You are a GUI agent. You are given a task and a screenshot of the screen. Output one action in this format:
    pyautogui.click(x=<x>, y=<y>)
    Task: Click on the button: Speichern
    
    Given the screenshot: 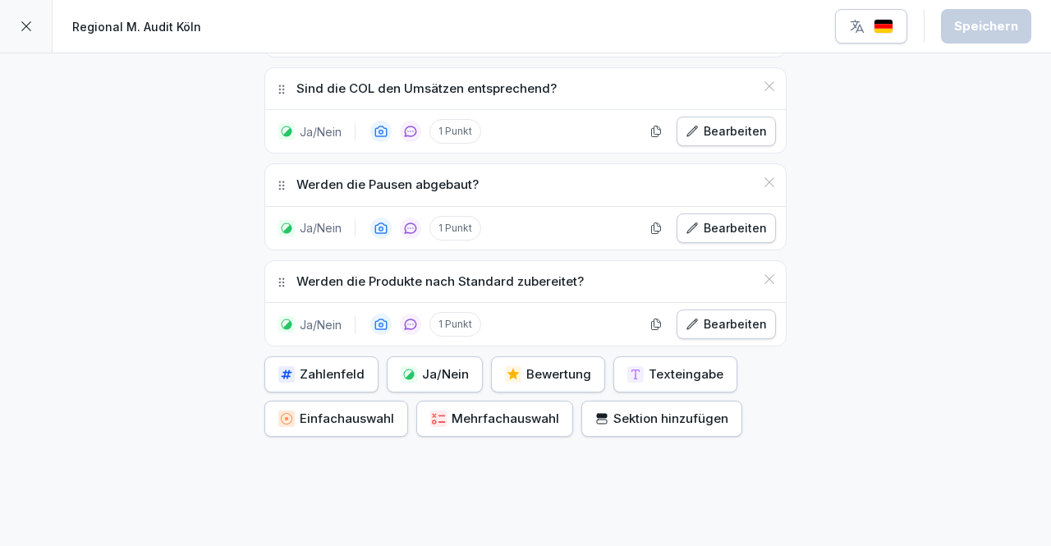 What is the action you would take?
    pyautogui.click(x=987, y=26)
    